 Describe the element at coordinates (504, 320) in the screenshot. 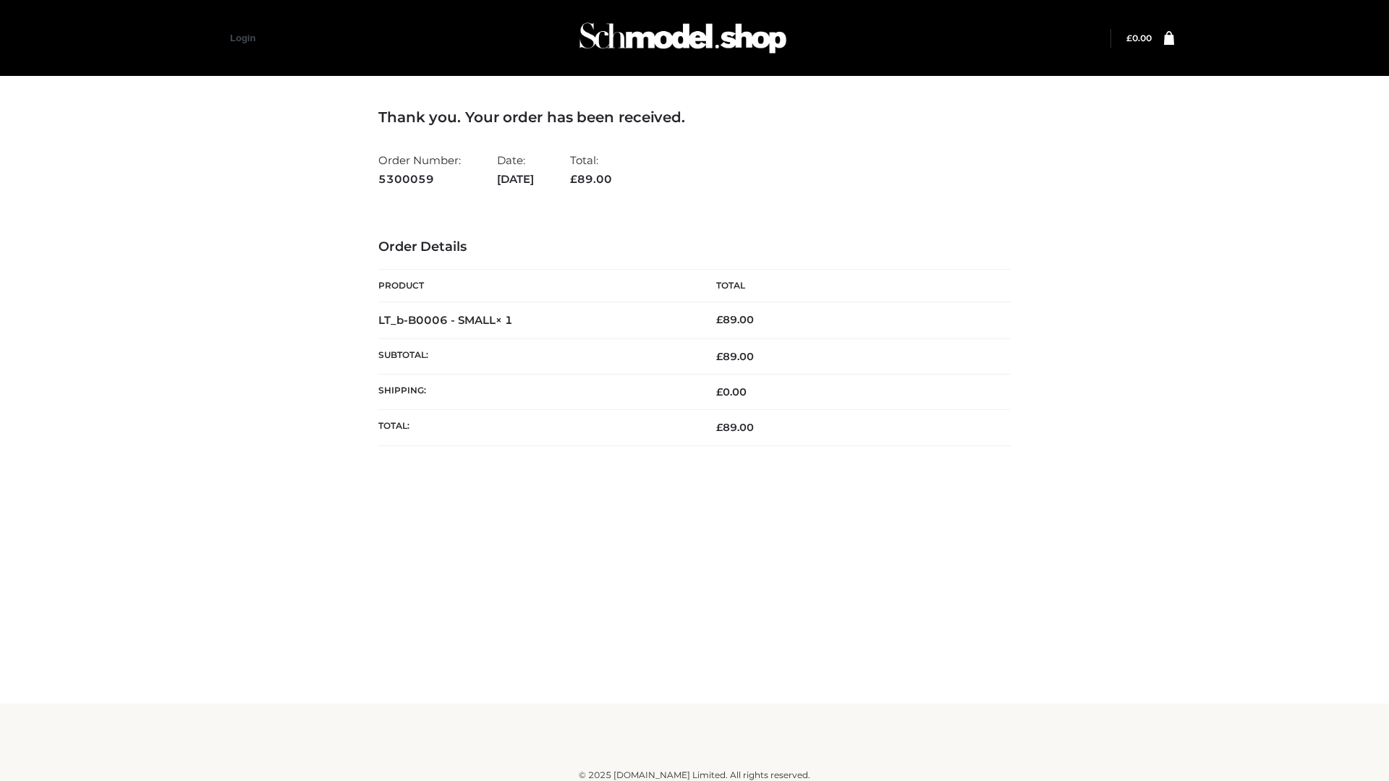

I see `strong: × 1` at that location.